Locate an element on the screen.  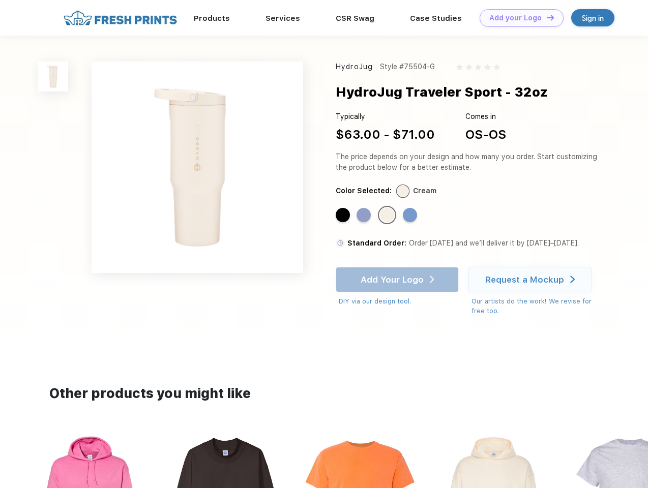
div: Other products you might like is located at coordinates (324, 394).